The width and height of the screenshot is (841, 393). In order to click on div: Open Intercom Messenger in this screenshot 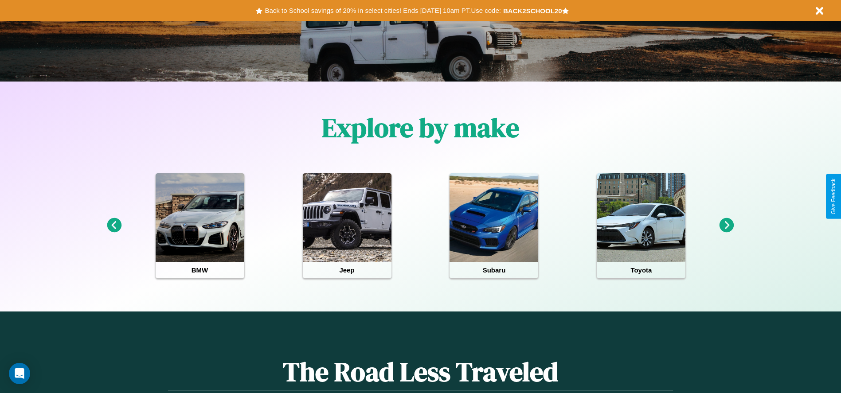, I will do `click(20, 374)`.